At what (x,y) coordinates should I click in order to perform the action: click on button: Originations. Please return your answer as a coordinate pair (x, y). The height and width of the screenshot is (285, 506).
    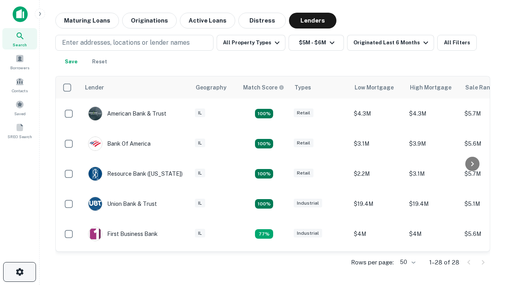
    Looking at the image, I should click on (149, 21).